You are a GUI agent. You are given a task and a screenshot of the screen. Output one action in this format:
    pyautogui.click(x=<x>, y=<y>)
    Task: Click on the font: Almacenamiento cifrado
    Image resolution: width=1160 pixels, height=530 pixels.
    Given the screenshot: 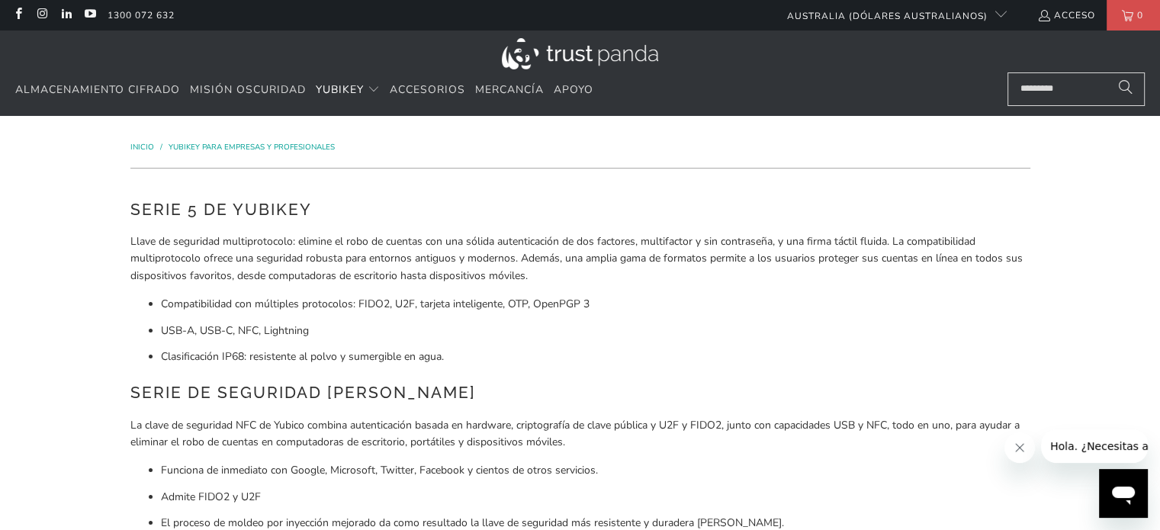 What is the action you would take?
    pyautogui.click(x=98, y=89)
    